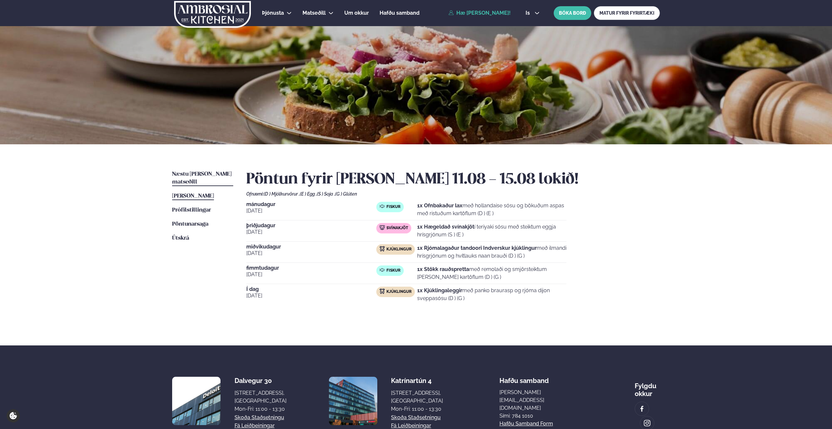 This screenshot has height=429, width=832. Describe the element at coordinates (533, 13) in the screenshot. I see `button: is` at that location.